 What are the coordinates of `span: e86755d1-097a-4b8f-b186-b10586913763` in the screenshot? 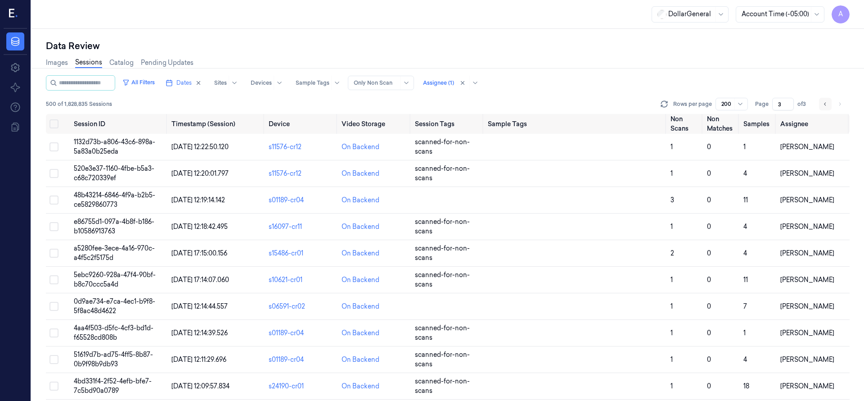 It's located at (114, 226).